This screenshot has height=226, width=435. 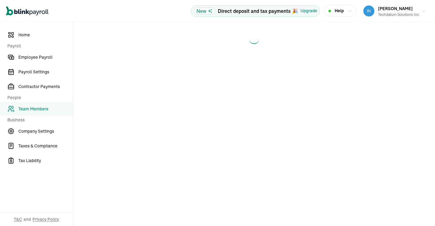 I want to click on span: Taxes & Compliance, so click(x=46, y=146).